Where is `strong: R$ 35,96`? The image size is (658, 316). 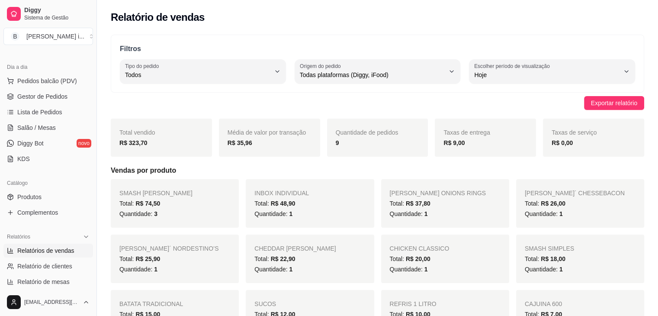 strong: R$ 35,96 is located at coordinates (240, 143).